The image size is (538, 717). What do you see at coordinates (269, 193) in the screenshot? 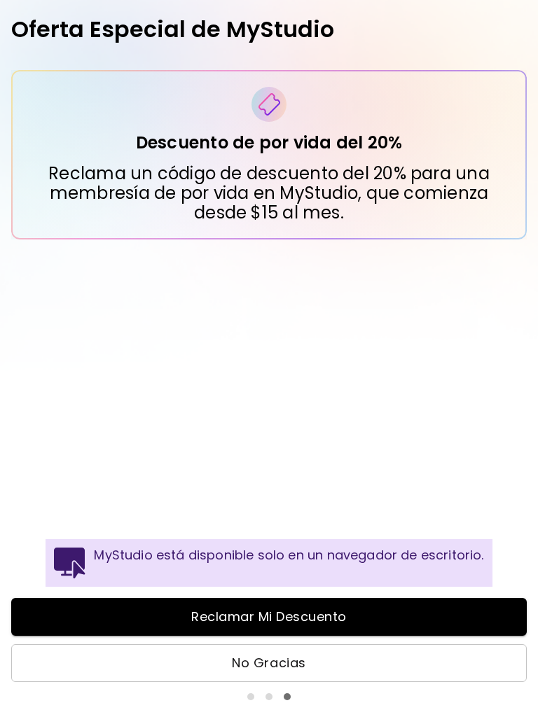
I see `p: Reclama un código de descuento del 20% para una membresía de por vida en MyStudio, que comienza d...` at bounding box center [269, 193].